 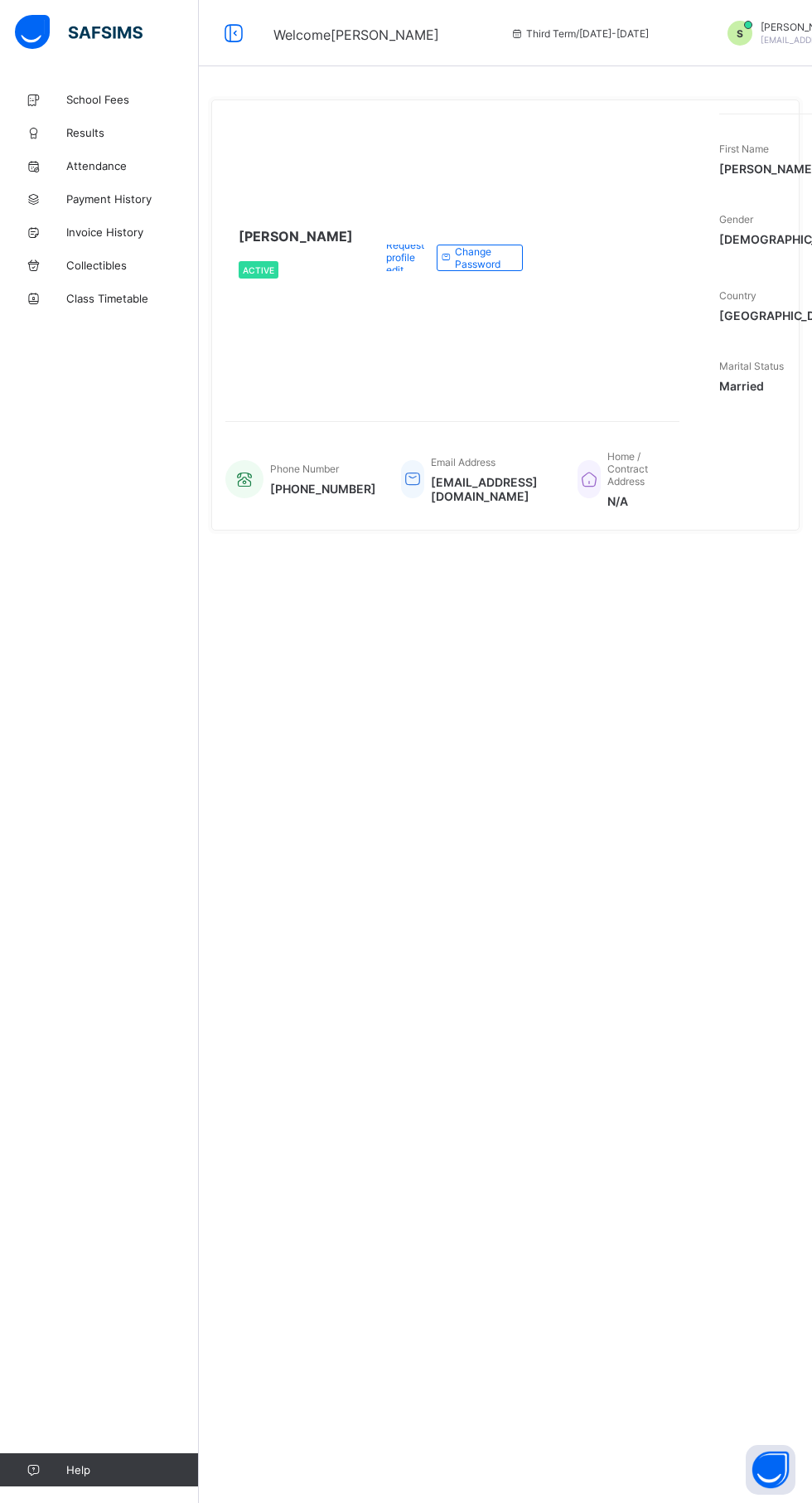 What do you see at coordinates (482, 258) in the screenshot?
I see `span: Change Password` at bounding box center [482, 258].